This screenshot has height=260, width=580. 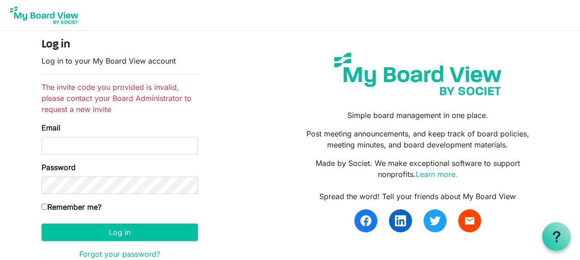 I want to click on p: Simple board management in one place., so click(x=418, y=115).